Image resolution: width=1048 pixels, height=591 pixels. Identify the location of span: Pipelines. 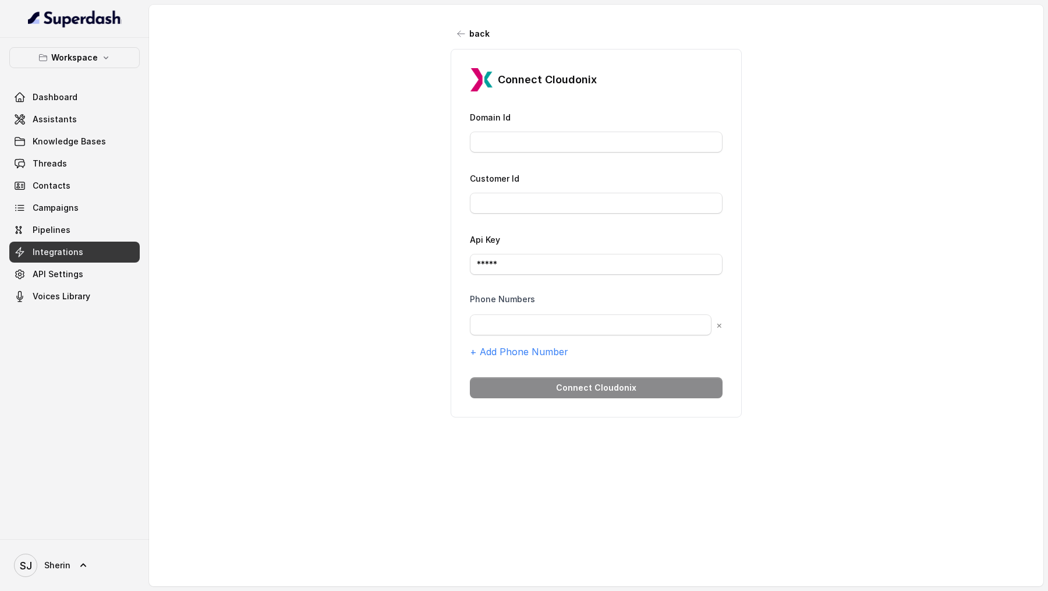
(51, 230).